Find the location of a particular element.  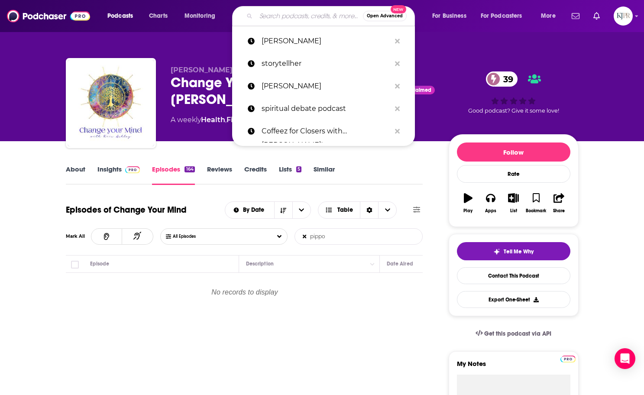

div: Description is located at coordinates (260, 264).